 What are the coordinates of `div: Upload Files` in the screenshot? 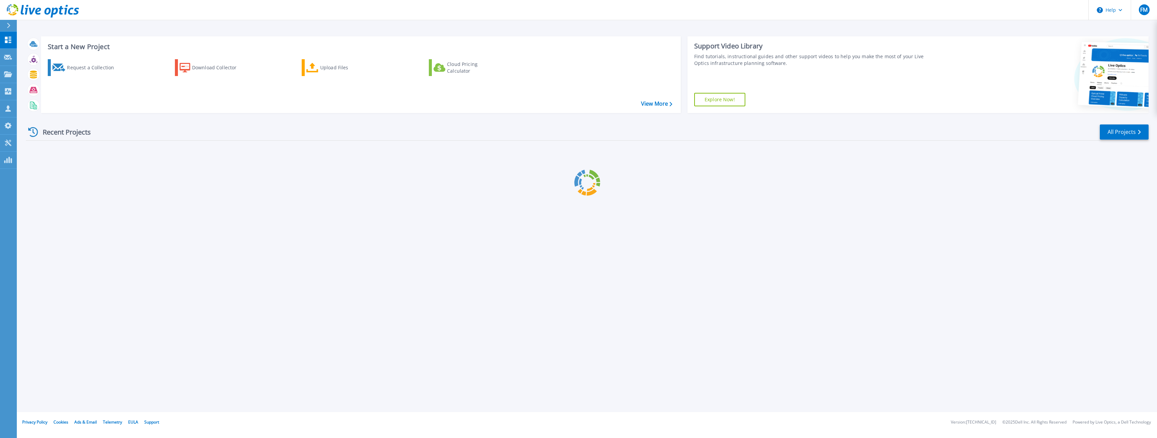 It's located at (347, 68).